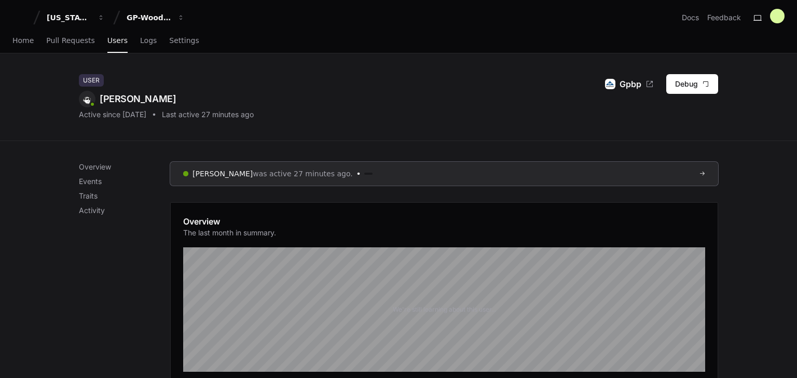 Image resolution: width=797 pixels, height=378 pixels. What do you see at coordinates (125, 211) in the screenshot?
I see `p: Activity` at bounding box center [125, 211].